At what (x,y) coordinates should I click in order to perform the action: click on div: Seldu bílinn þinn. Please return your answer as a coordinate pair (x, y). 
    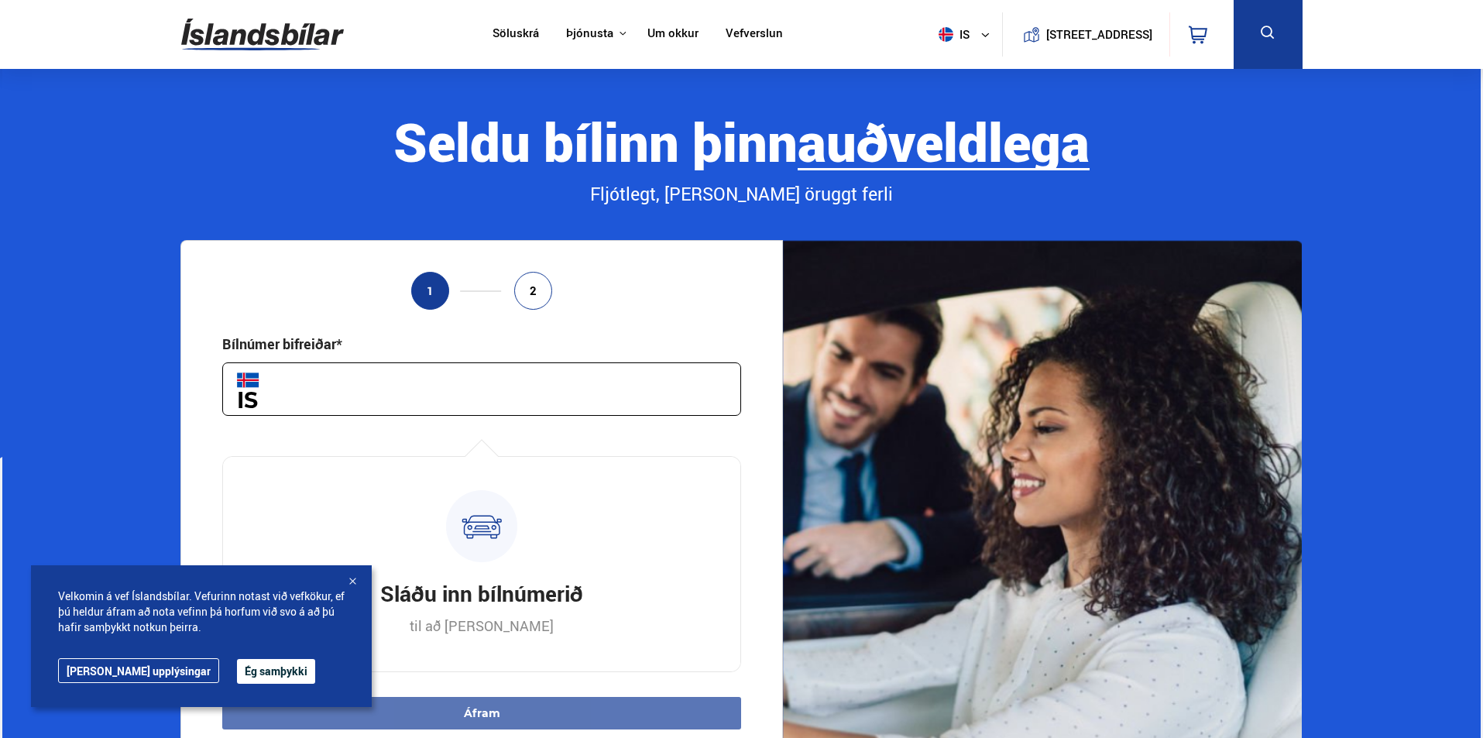
    Looking at the image, I should click on (741, 141).